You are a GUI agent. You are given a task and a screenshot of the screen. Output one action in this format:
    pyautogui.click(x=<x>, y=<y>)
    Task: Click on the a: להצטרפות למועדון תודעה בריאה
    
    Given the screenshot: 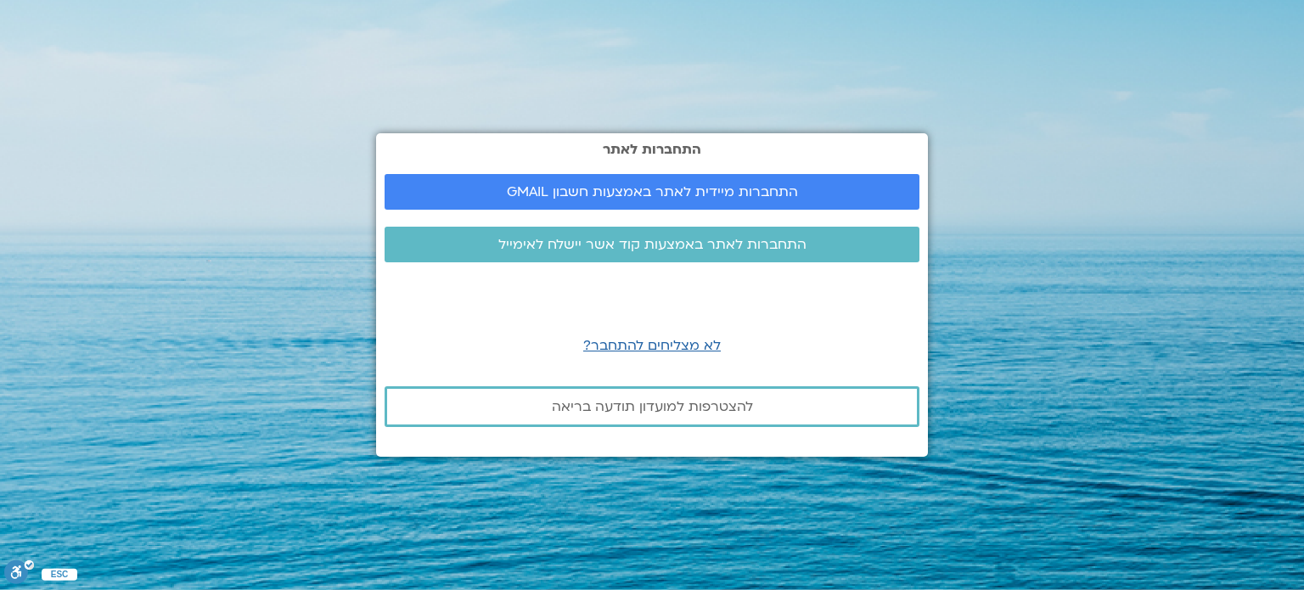 What is the action you would take?
    pyautogui.click(x=652, y=407)
    